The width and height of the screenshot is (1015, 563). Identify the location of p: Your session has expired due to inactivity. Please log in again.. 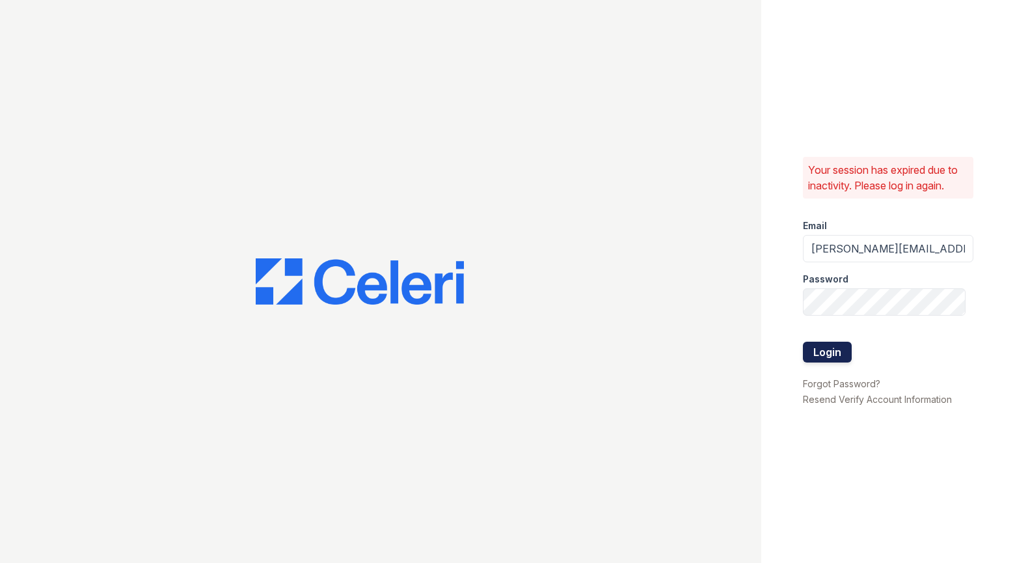
(888, 178).